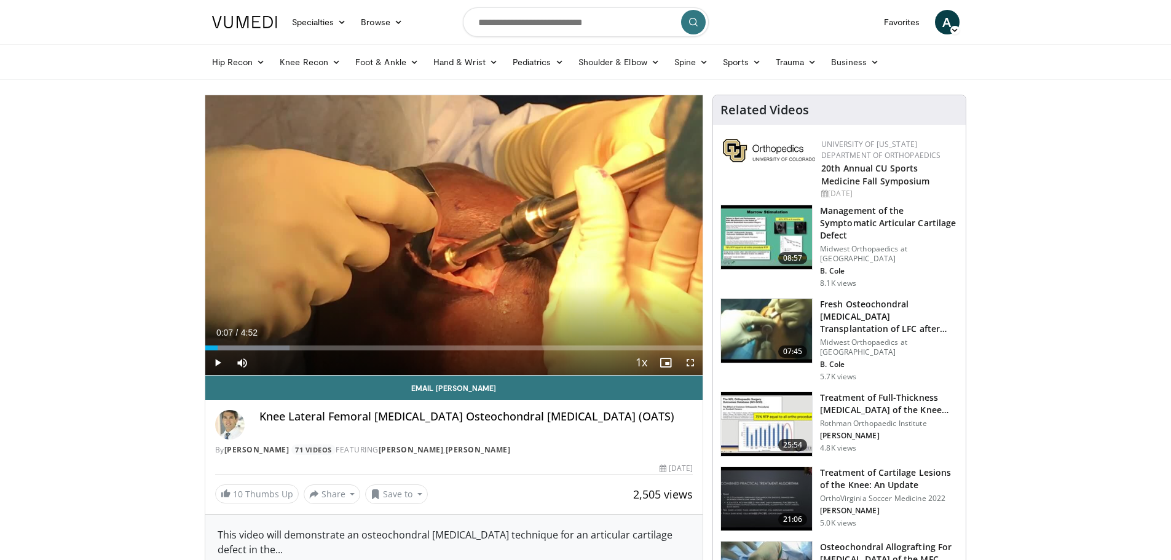  What do you see at coordinates (793, 352) in the screenshot?
I see `span: 07:45` at bounding box center [793, 352].